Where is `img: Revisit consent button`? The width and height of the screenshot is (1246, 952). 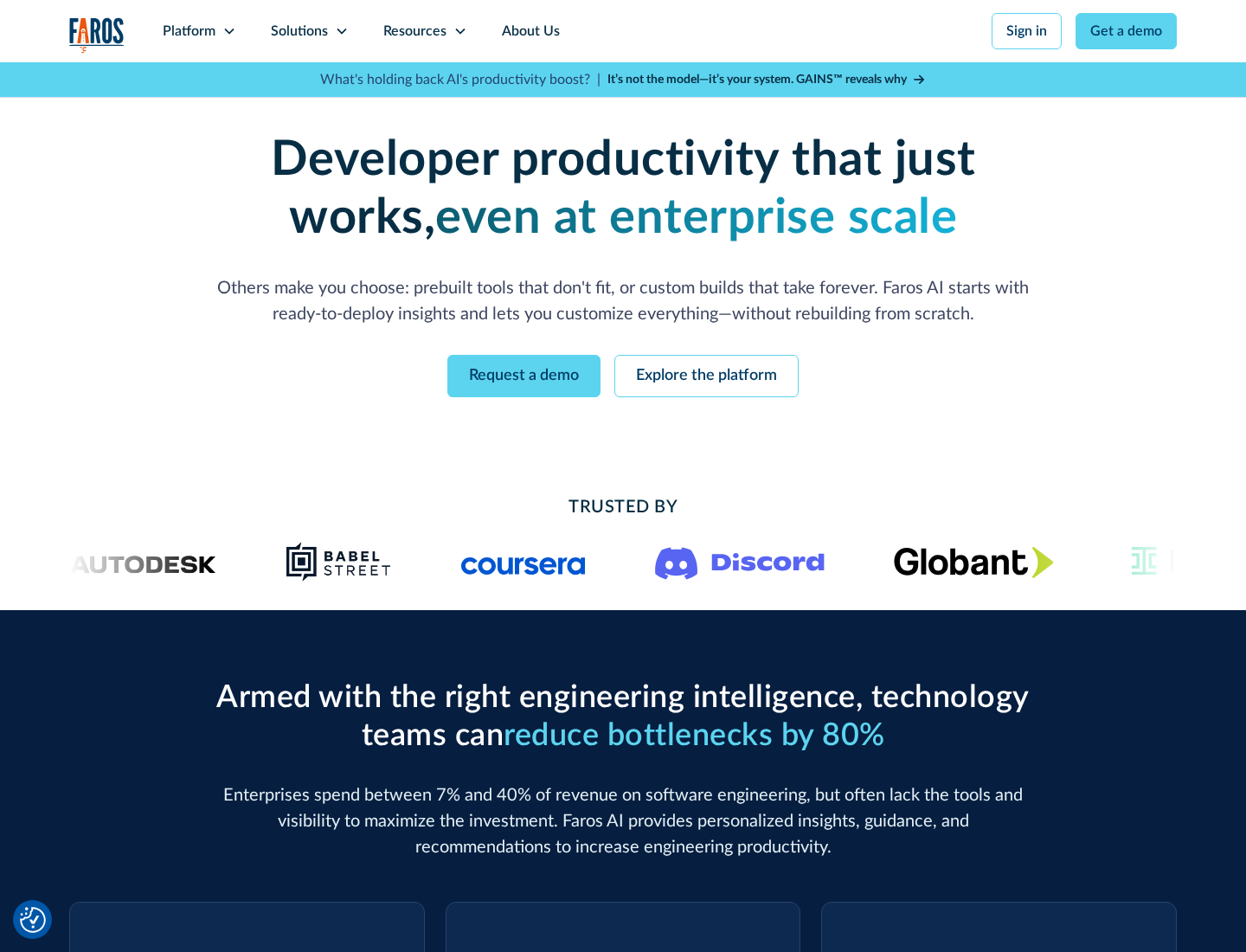 img: Revisit consent button is located at coordinates (33, 920).